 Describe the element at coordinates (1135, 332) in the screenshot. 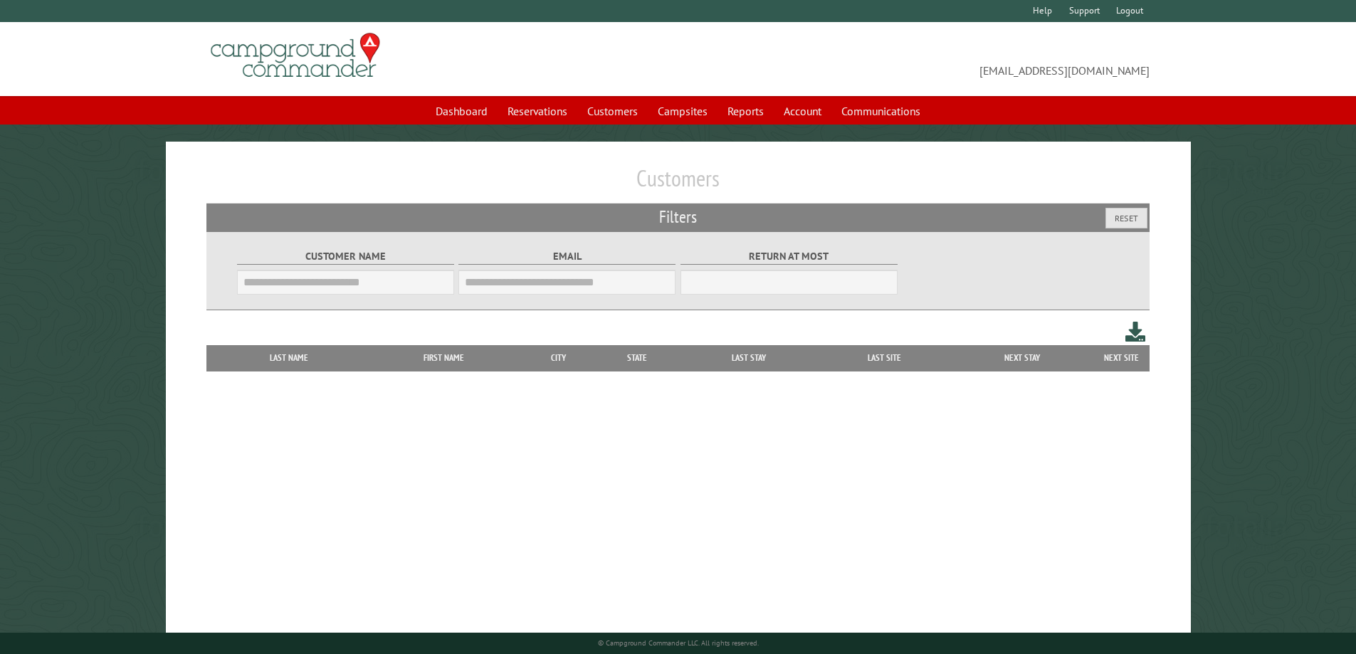

I see `a: Download this customer list (.csv)` at that location.